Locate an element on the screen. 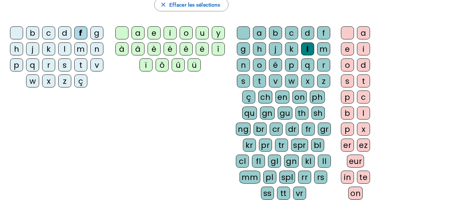 The width and height of the screenshot is (457, 200). div: tt is located at coordinates (283, 193).